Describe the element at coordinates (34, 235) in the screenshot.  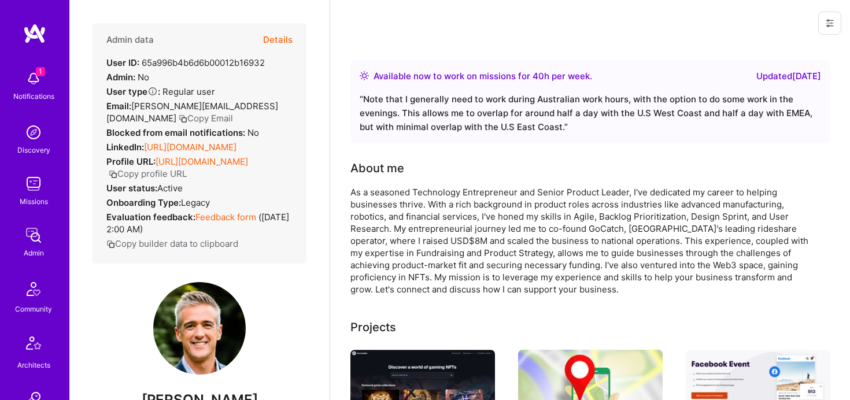
I see `img: admin teamwork` at that location.